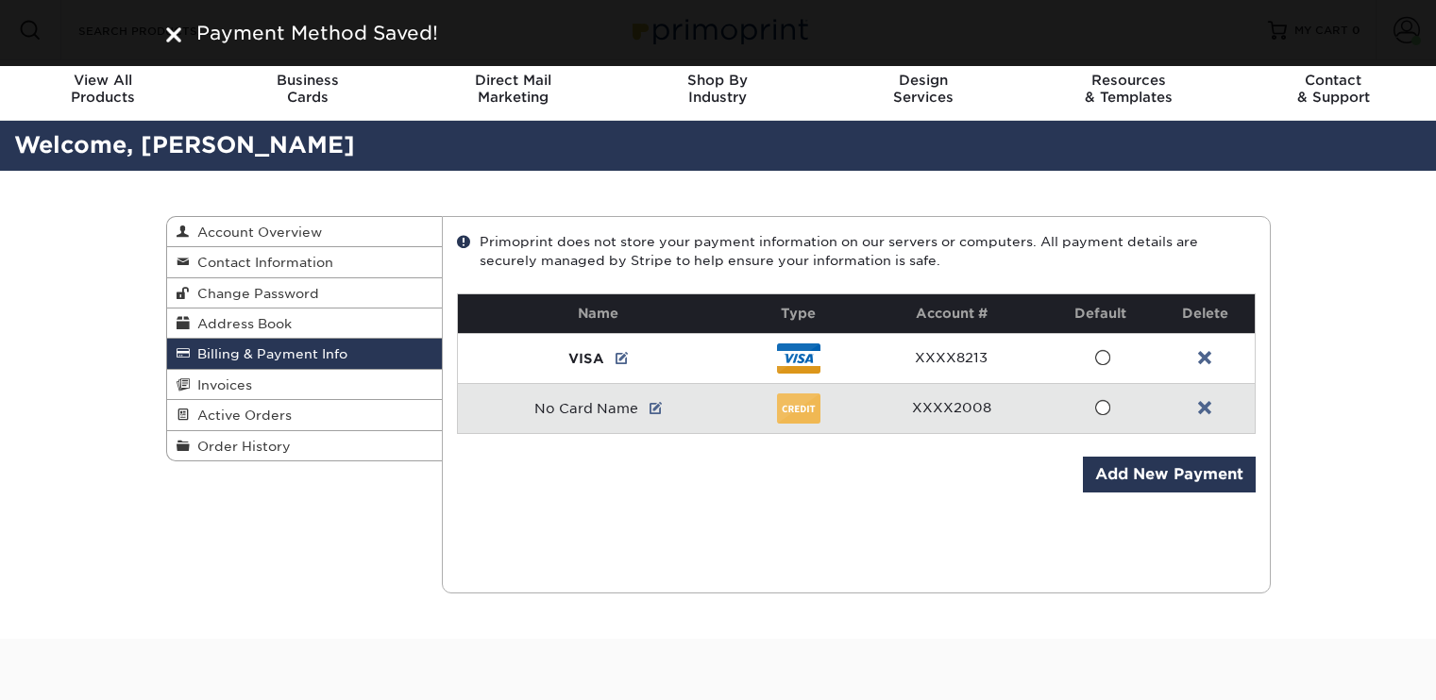  Describe the element at coordinates (717, 89) in the screenshot. I see `div: Industry` at that location.